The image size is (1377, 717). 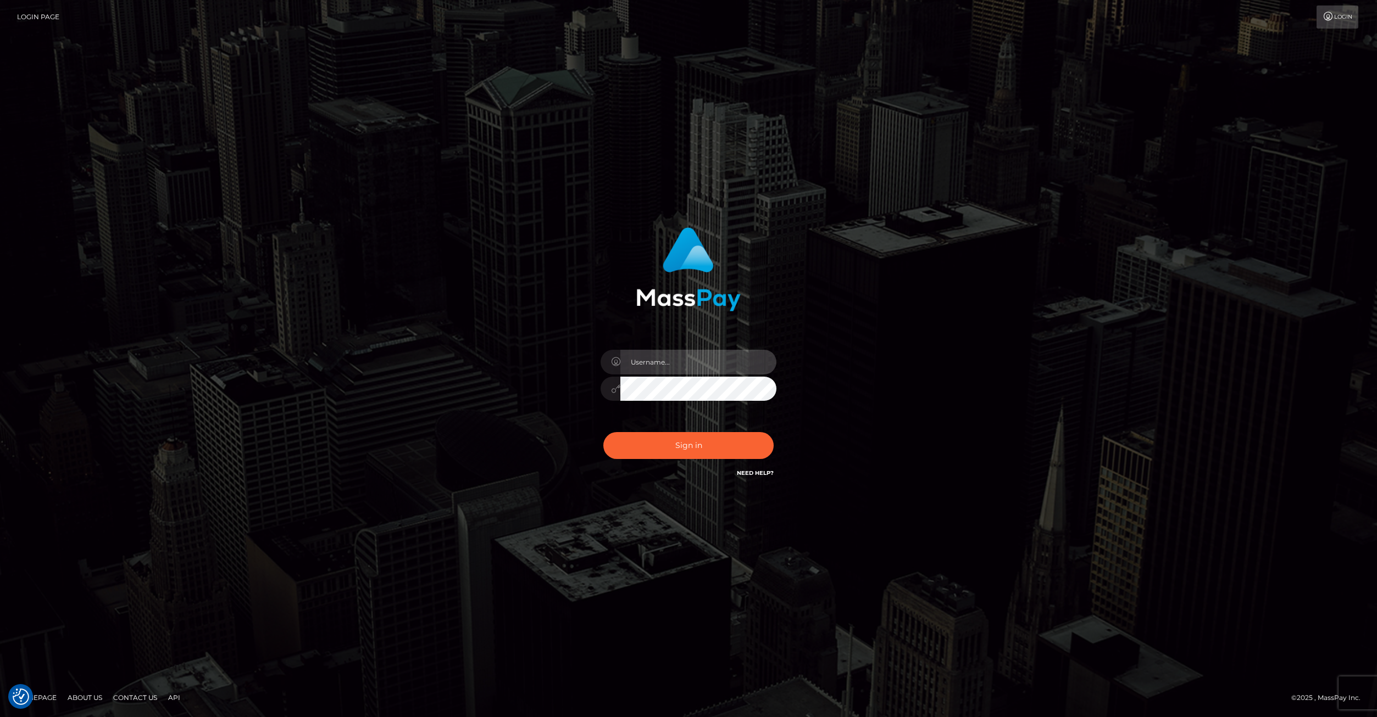 I want to click on a: About Us, so click(x=85, y=698).